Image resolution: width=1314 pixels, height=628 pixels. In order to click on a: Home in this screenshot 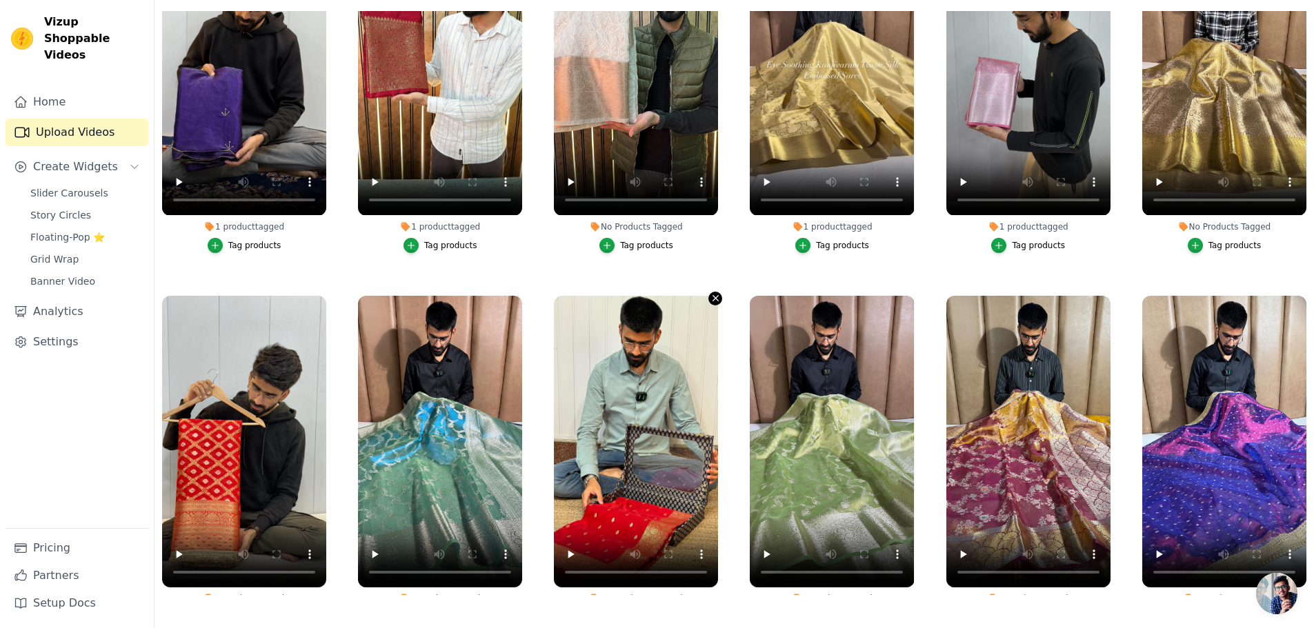, I will do `click(77, 102)`.